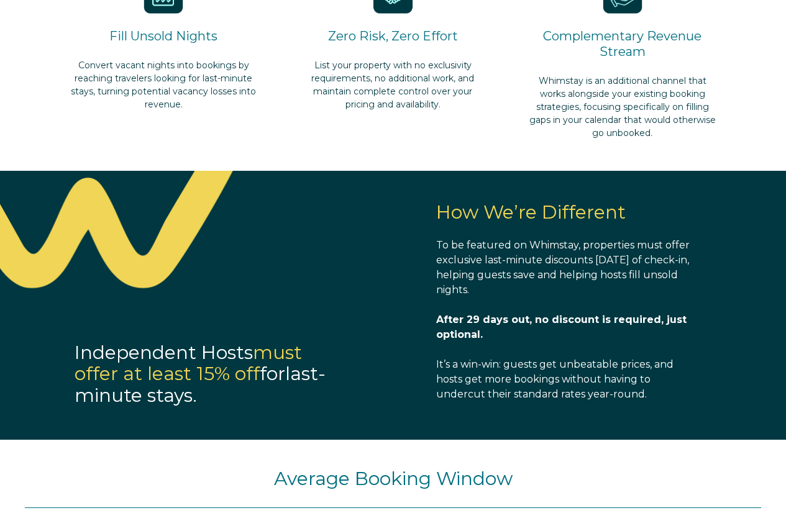  What do you see at coordinates (393, 84) in the screenshot?
I see `span: List your property with no exclusivity requirements, no additional work, and maintain complete co...` at bounding box center [393, 84].